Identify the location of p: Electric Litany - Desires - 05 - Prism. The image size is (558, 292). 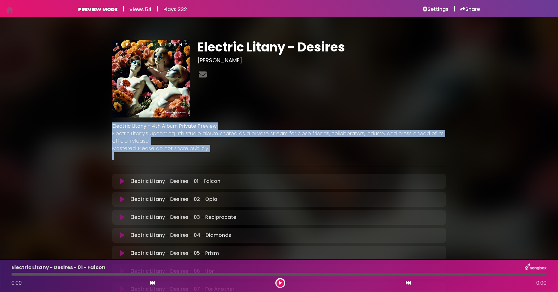
(175, 253).